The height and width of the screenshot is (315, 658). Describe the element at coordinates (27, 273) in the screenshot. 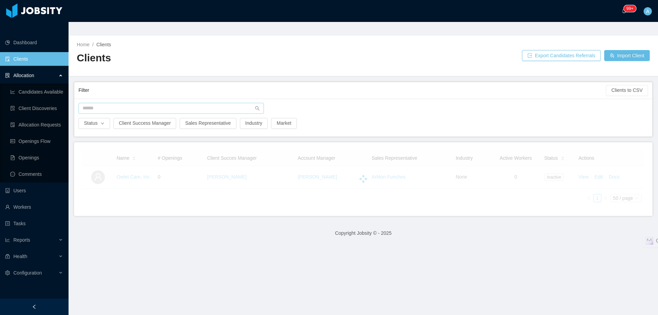

I see `span: Configuration` at that location.